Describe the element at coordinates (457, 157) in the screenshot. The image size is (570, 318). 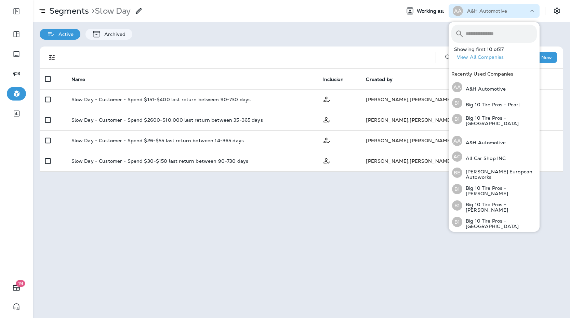
I see `div: AC` at that location.